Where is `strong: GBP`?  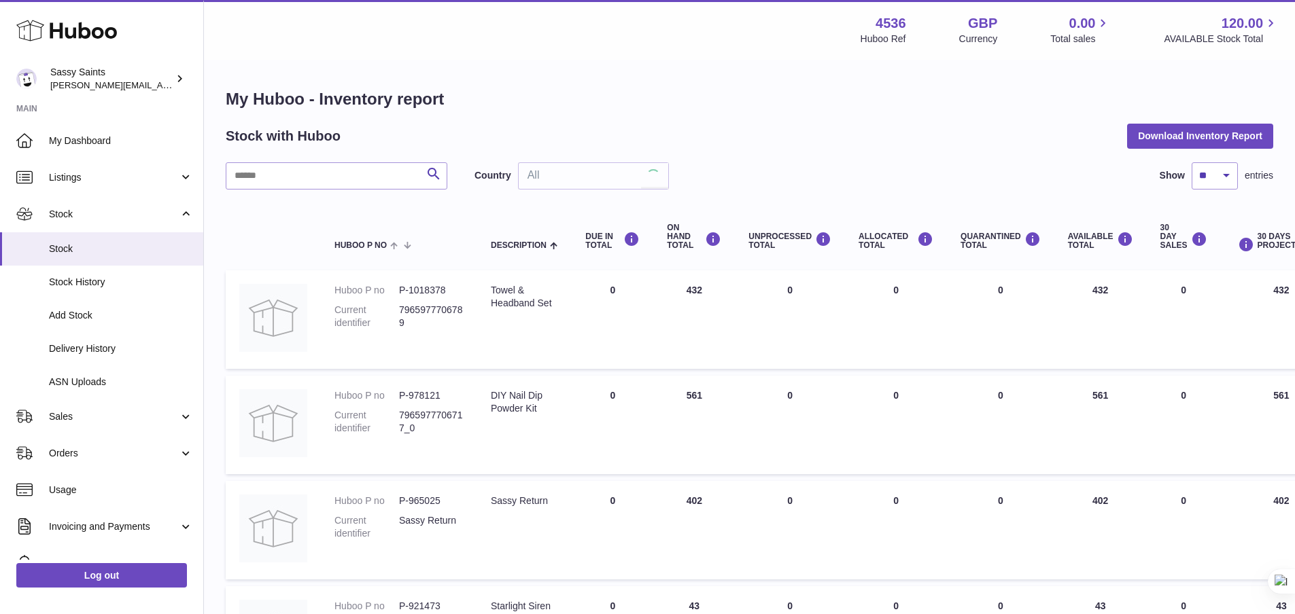
strong: GBP is located at coordinates (982, 23).